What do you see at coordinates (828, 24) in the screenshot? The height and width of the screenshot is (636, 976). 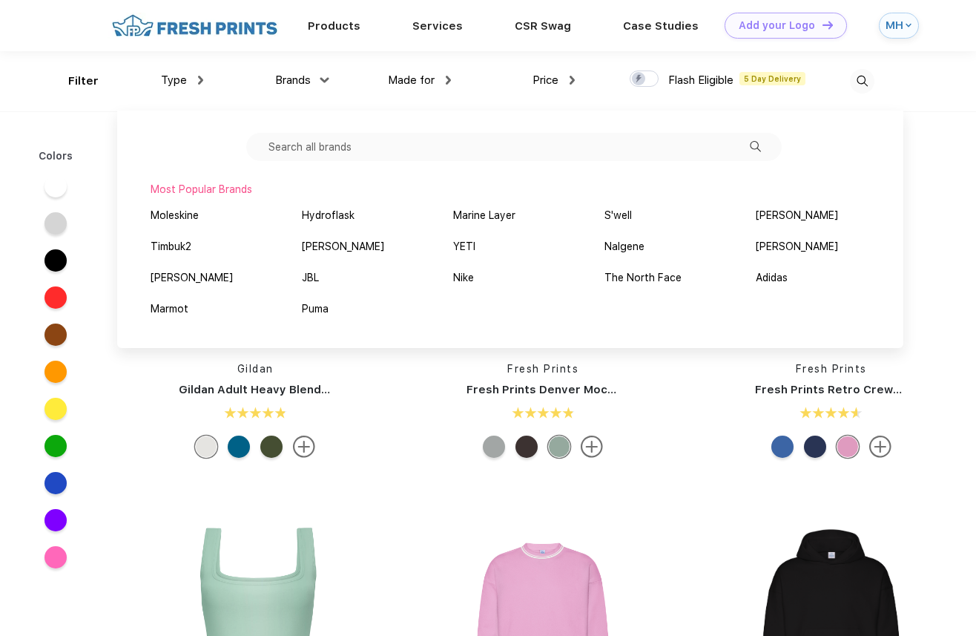 I see `img: DT` at bounding box center [828, 24].